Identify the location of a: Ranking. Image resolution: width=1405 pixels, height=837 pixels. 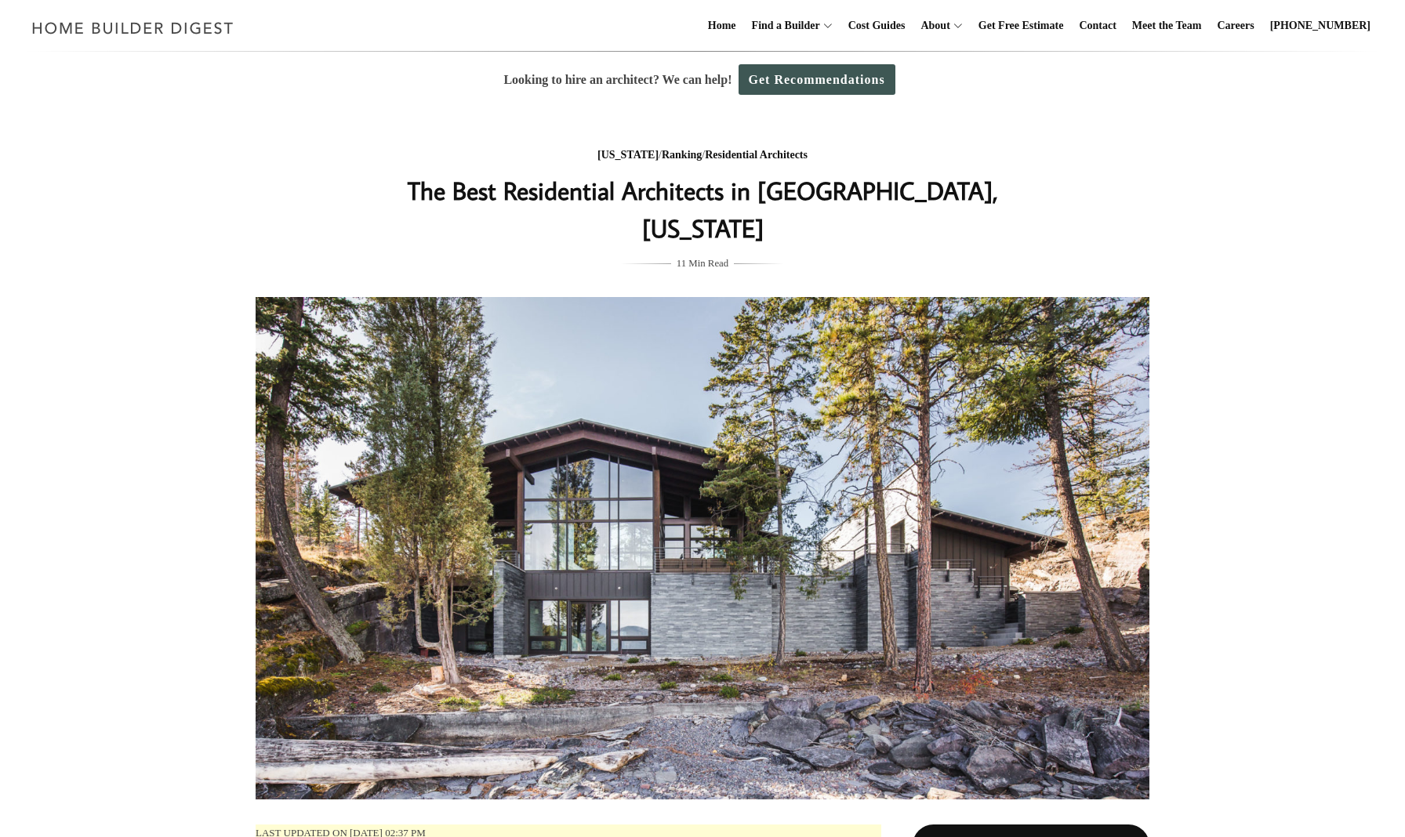
(681, 154).